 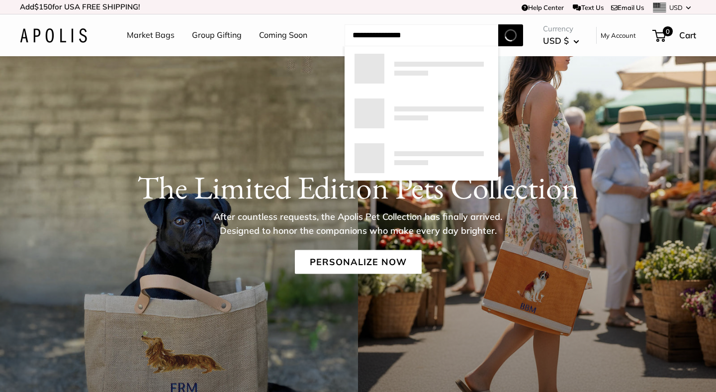 What do you see at coordinates (217, 35) in the screenshot?
I see `a: Group Gifting` at bounding box center [217, 35].